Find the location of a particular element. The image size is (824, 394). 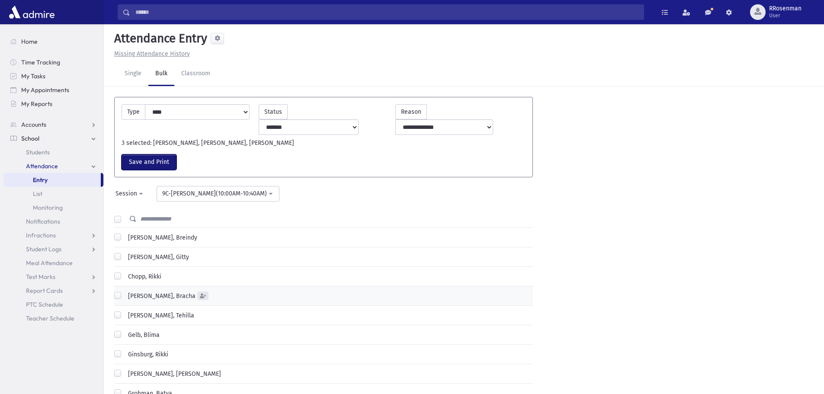

a: Accounts is located at coordinates (53, 125).